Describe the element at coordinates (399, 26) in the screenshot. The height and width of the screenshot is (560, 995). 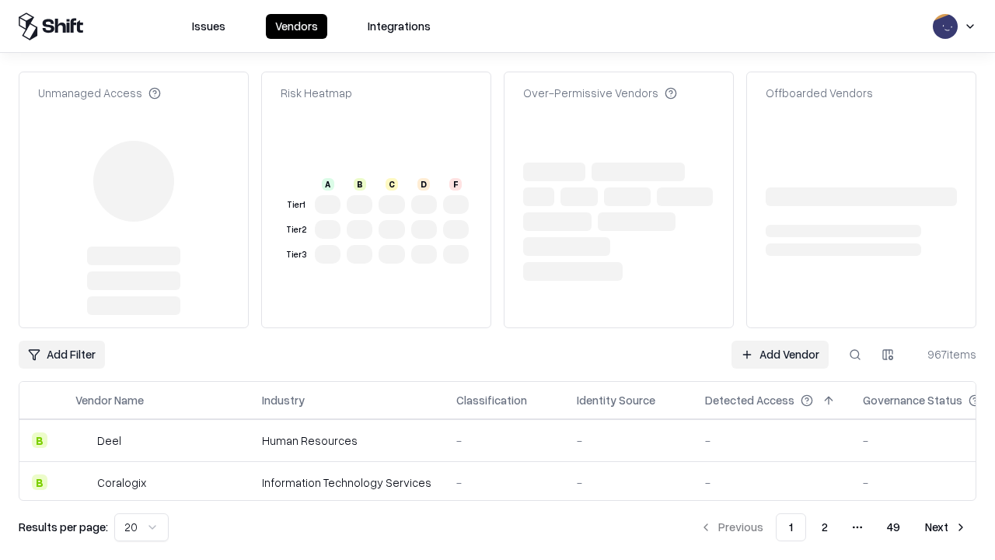
I see `button: Integrations` at that location.